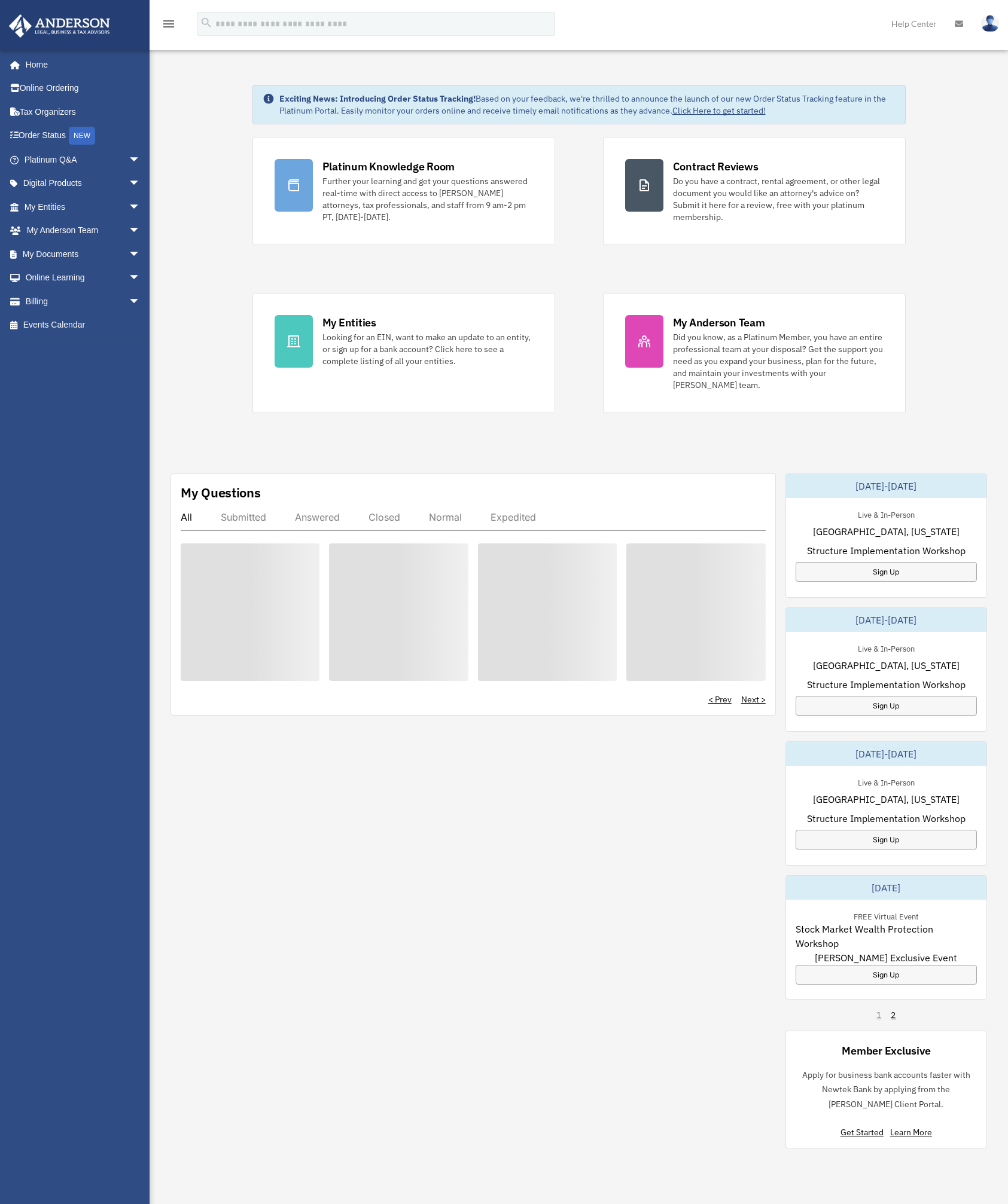 The image size is (1008, 1204). I want to click on div: Did you know, as a Platinum Member, you have an entire professional team at your disposal? Get th..., so click(778, 361).